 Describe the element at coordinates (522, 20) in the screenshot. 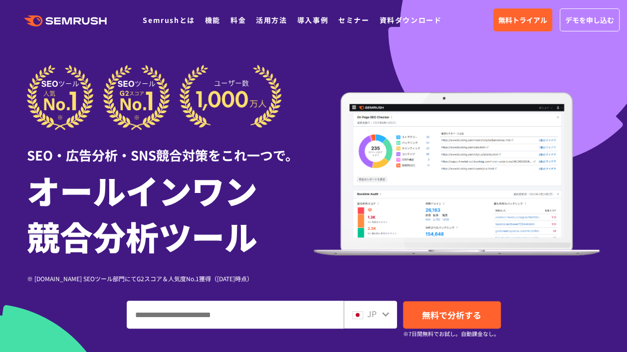

I see `span: 無料トライアル` at that location.